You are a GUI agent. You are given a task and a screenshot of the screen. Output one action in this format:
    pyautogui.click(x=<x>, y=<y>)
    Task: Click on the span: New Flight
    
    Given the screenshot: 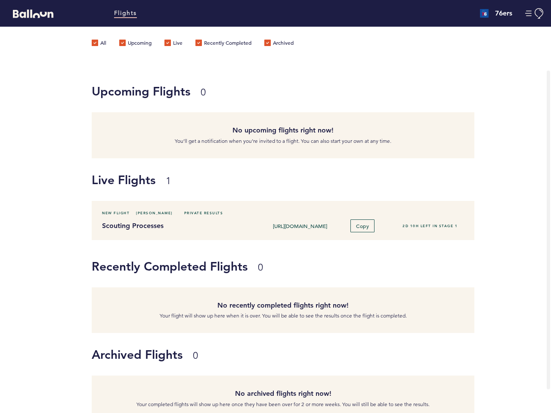 What is the action you would take?
    pyautogui.click(x=116, y=213)
    